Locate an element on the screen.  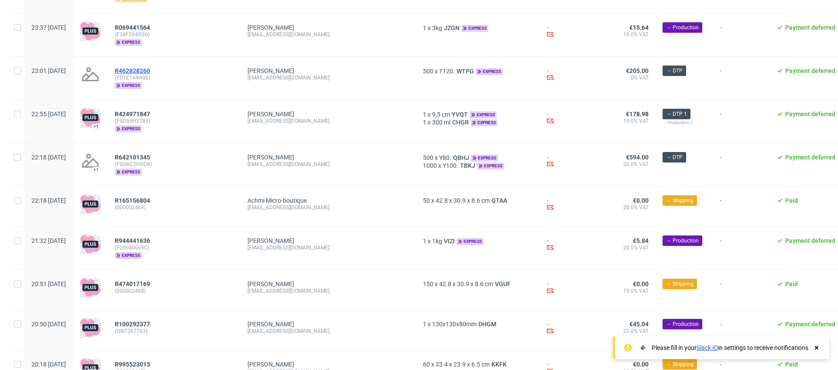
a: R462828260 is located at coordinates (133, 71).